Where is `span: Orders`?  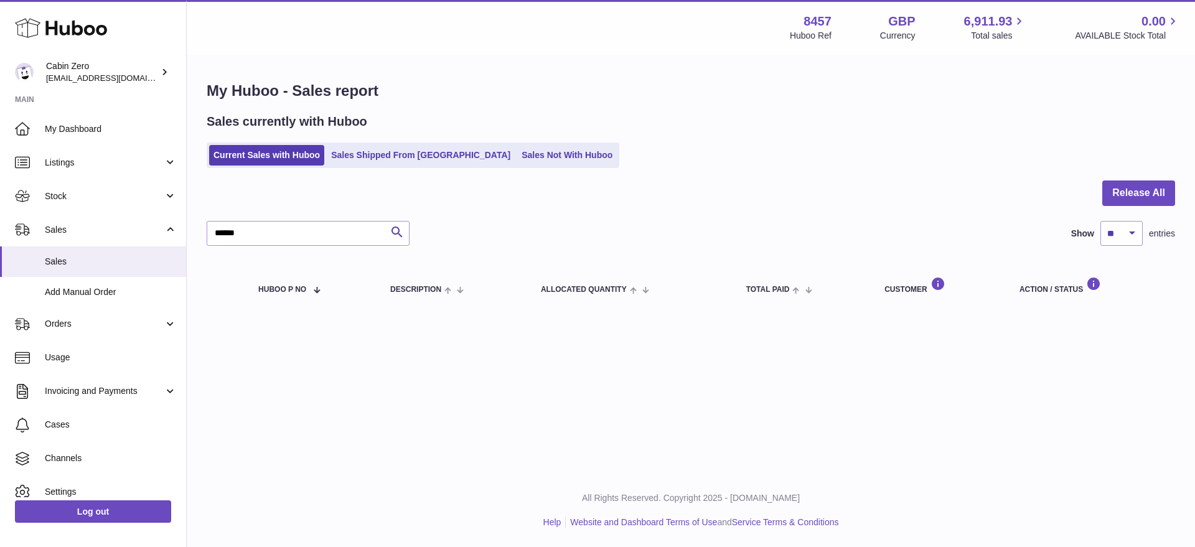 span: Orders is located at coordinates (104, 324).